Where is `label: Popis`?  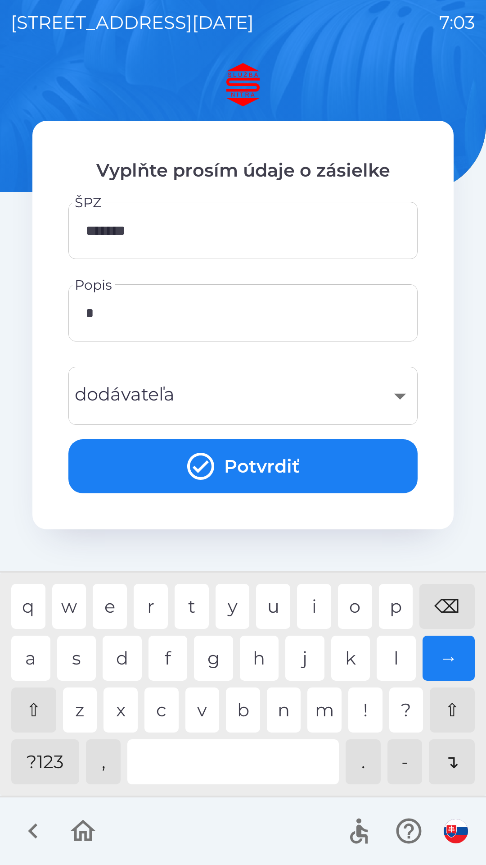 label: Popis is located at coordinates (93, 285).